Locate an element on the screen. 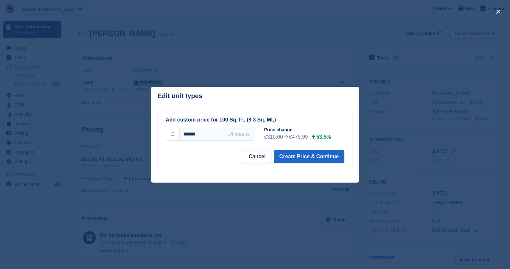 The image size is (510, 269). button: close is located at coordinates (499, 12).